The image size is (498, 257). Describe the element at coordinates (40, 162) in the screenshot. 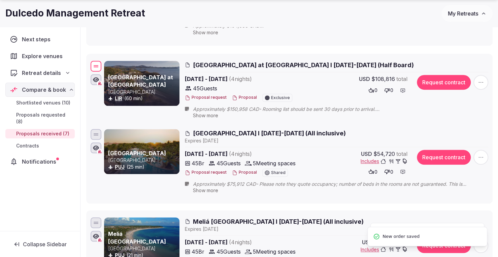

I see `span: Notifications` at that location.